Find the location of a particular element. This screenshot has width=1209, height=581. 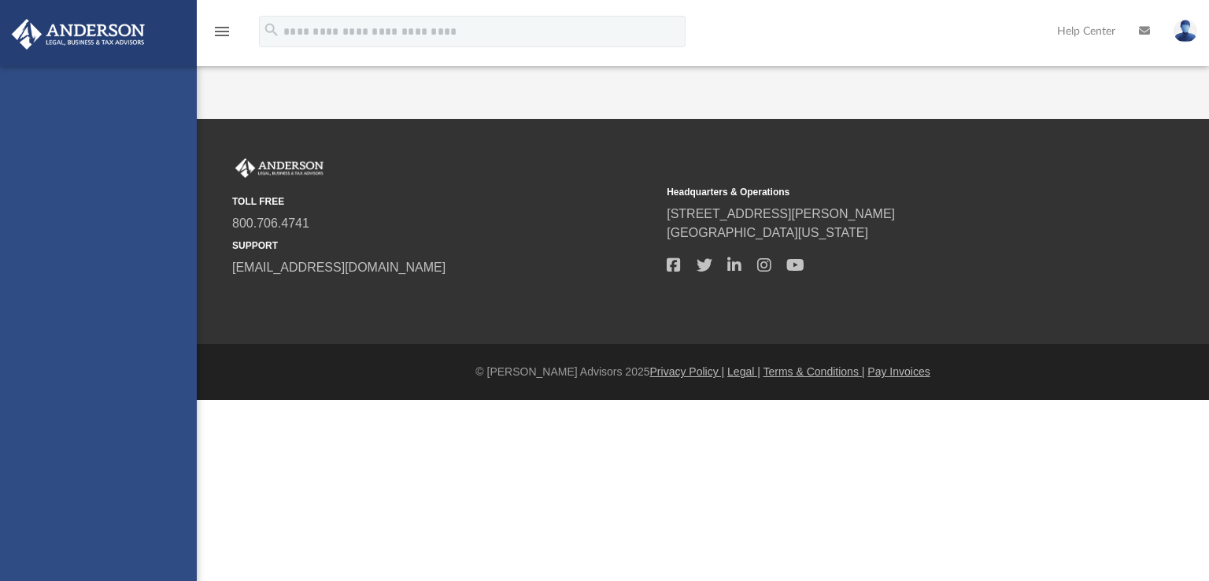

small: Headquarters & Operations is located at coordinates (878, 192).